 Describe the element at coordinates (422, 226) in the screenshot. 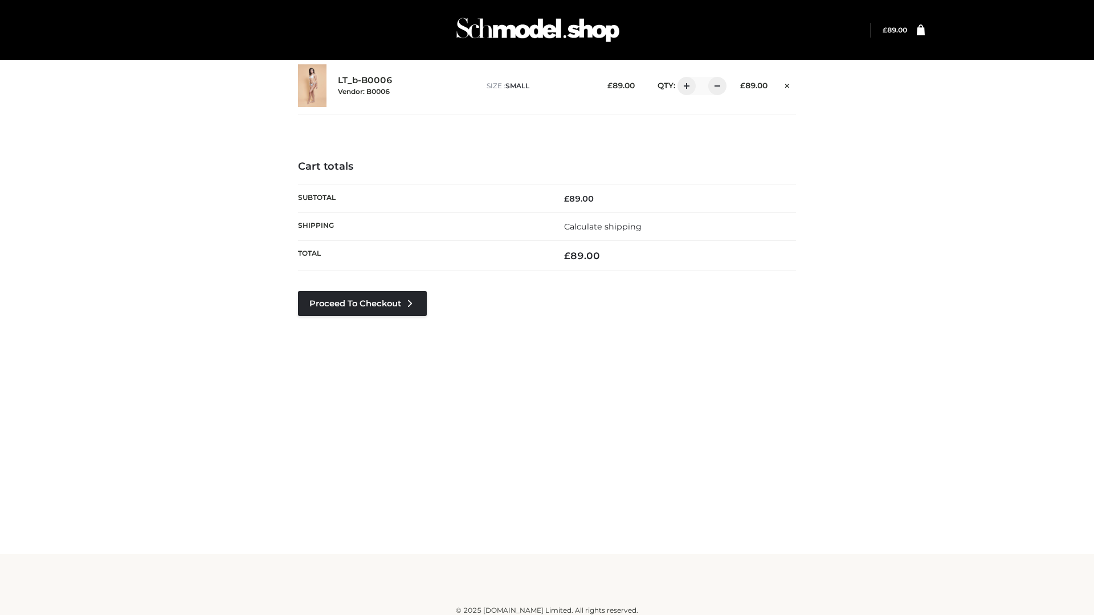

I see `th: Shipping` at that location.